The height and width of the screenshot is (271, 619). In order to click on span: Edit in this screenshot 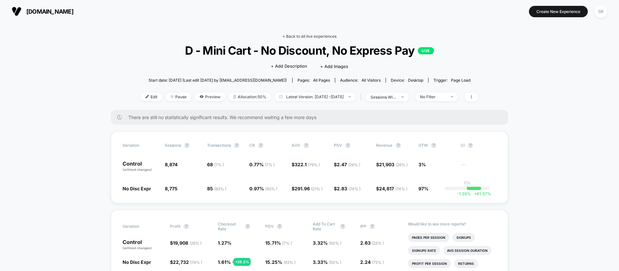, I will do `click(151, 97)`.